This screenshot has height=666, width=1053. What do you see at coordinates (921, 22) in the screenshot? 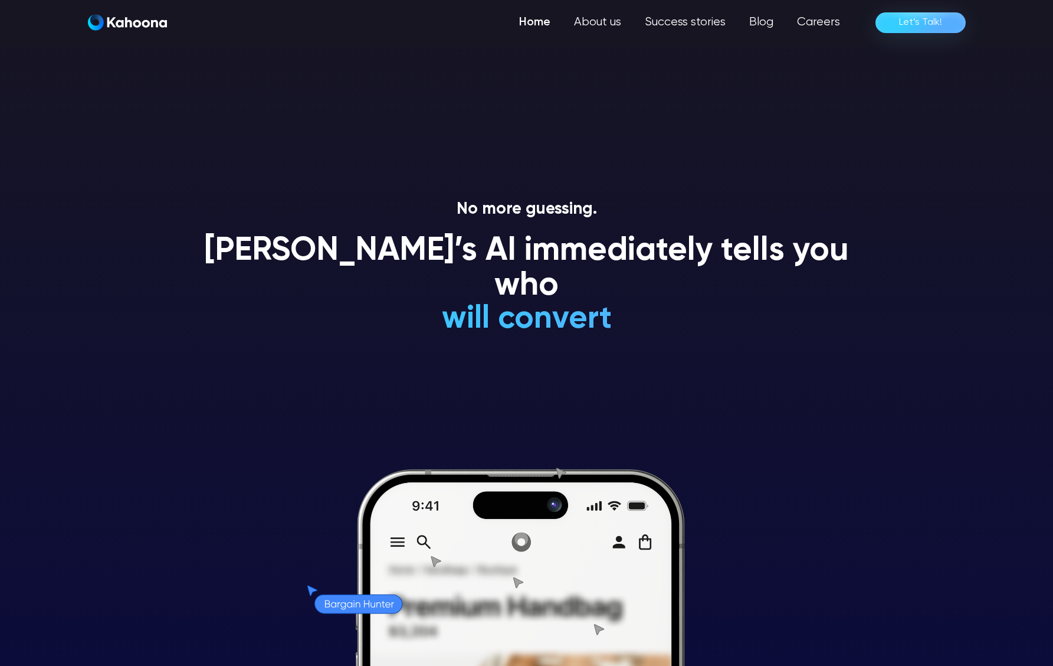
I see `a: Let’s Talk!` at bounding box center [921, 22].